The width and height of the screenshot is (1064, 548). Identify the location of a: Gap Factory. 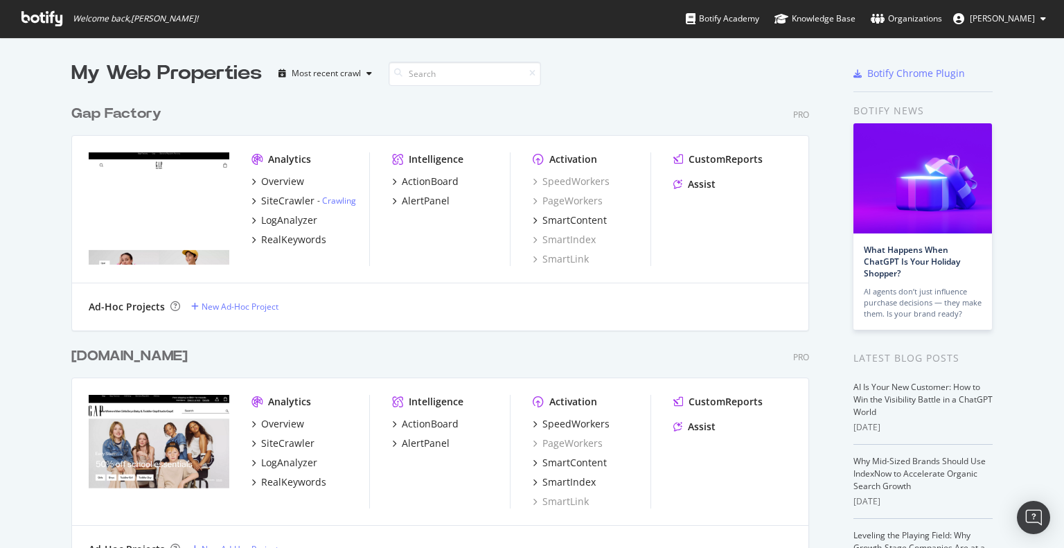
(119, 114).